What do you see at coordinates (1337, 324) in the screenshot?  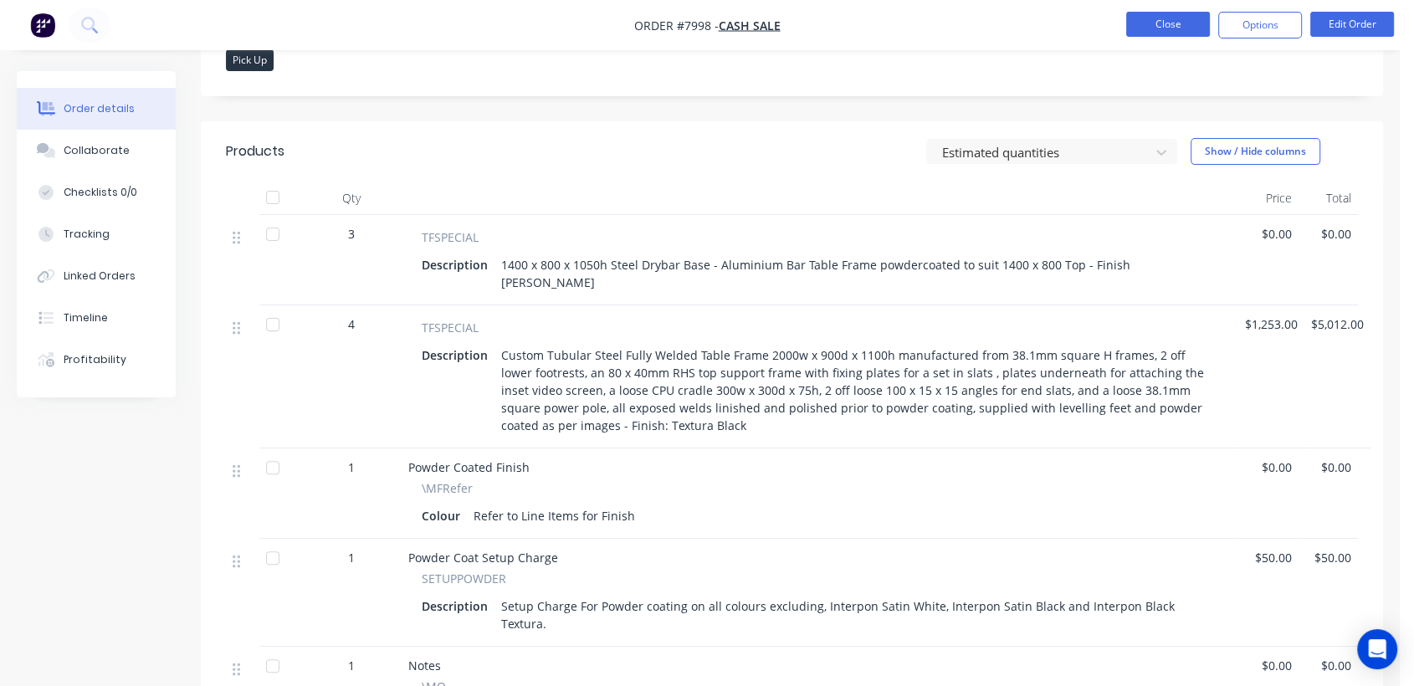 I see `span: $5,012.00` at bounding box center [1337, 324].